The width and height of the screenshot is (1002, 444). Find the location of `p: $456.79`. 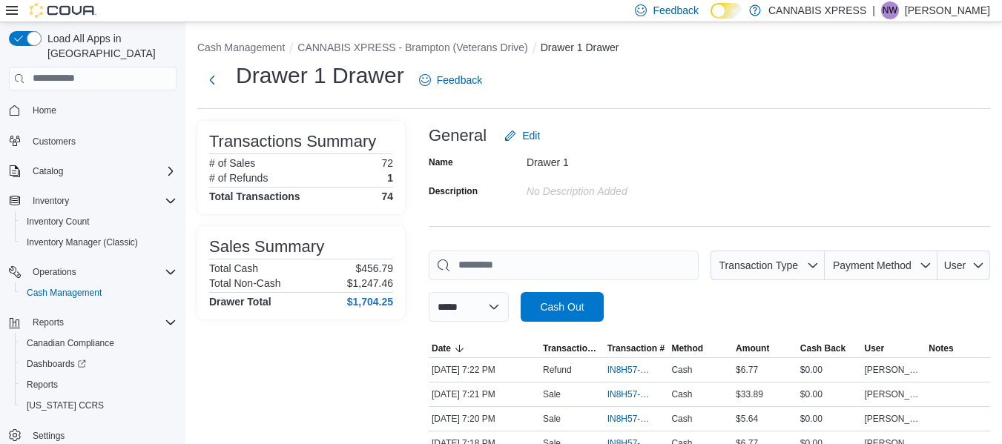

p: $456.79 is located at coordinates (374, 269).